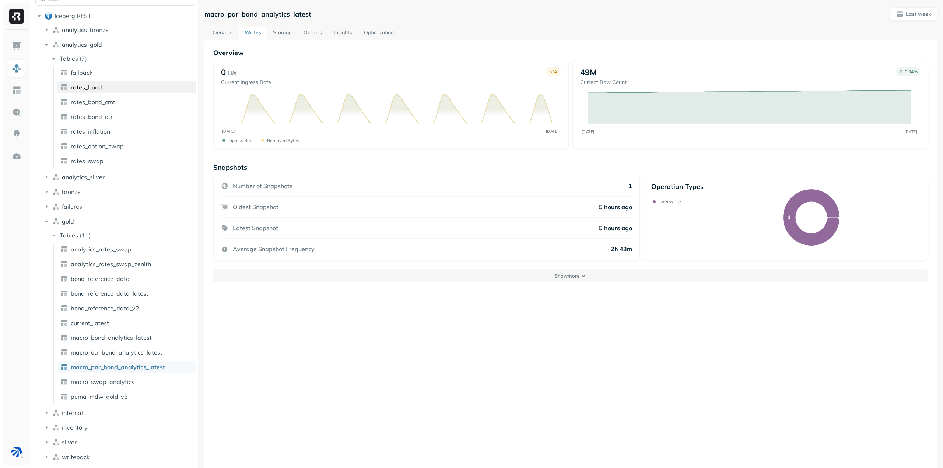 This screenshot has height=468, width=943. What do you see at coordinates (911, 71) in the screenshot?
I see `p: 0.94 %` at bounding box center [911, 71].